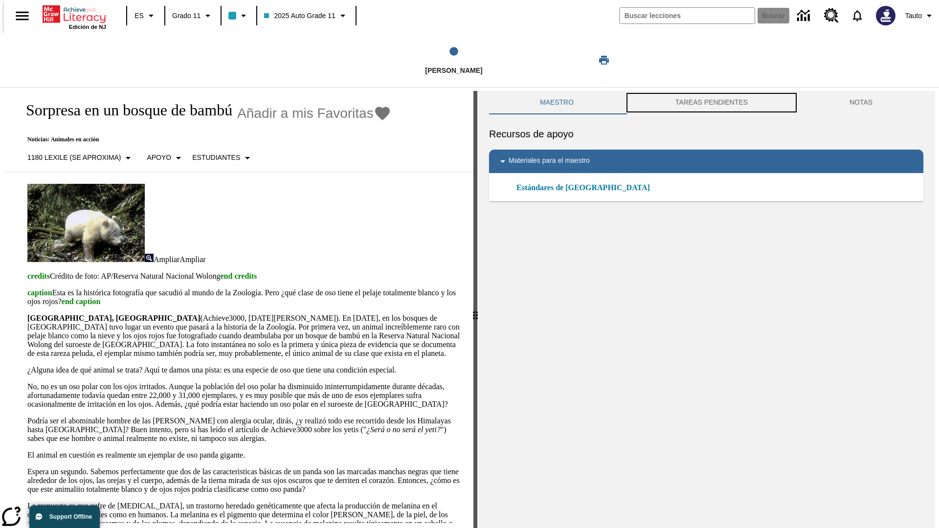 The image size is (939, 528). What do you see at coordinates (245, 276) in the screenshot?
I see `p: Crédito de foto: AP/Reserva Natural Nacional Wolong` at bounding box center [245, 276].